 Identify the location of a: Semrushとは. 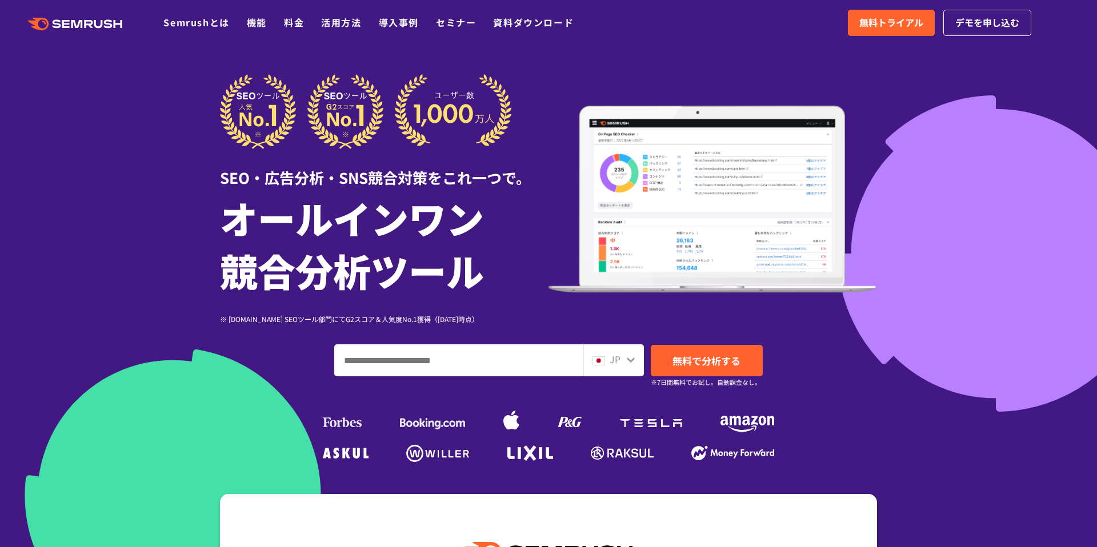
(196, 22).